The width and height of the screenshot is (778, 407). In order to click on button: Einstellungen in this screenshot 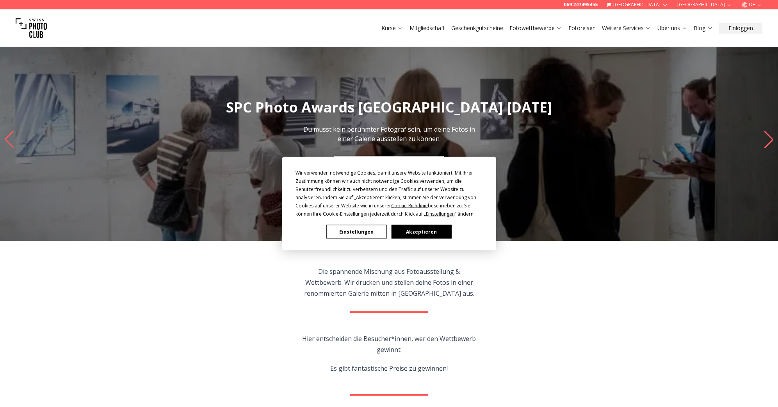, I will do `click(356, 232)`.